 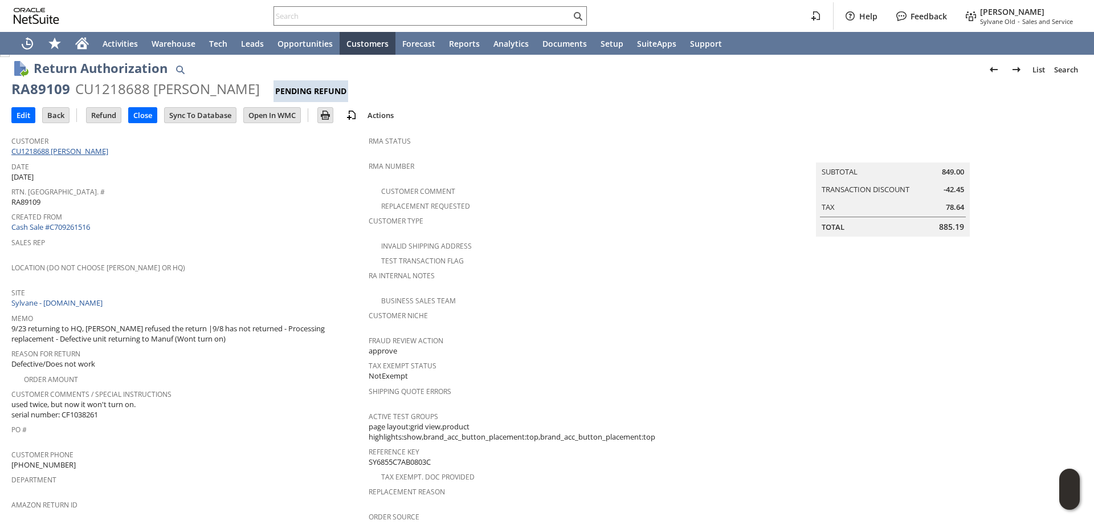 I want to click on span: Sylvane Old, so click(x=998, y=21).